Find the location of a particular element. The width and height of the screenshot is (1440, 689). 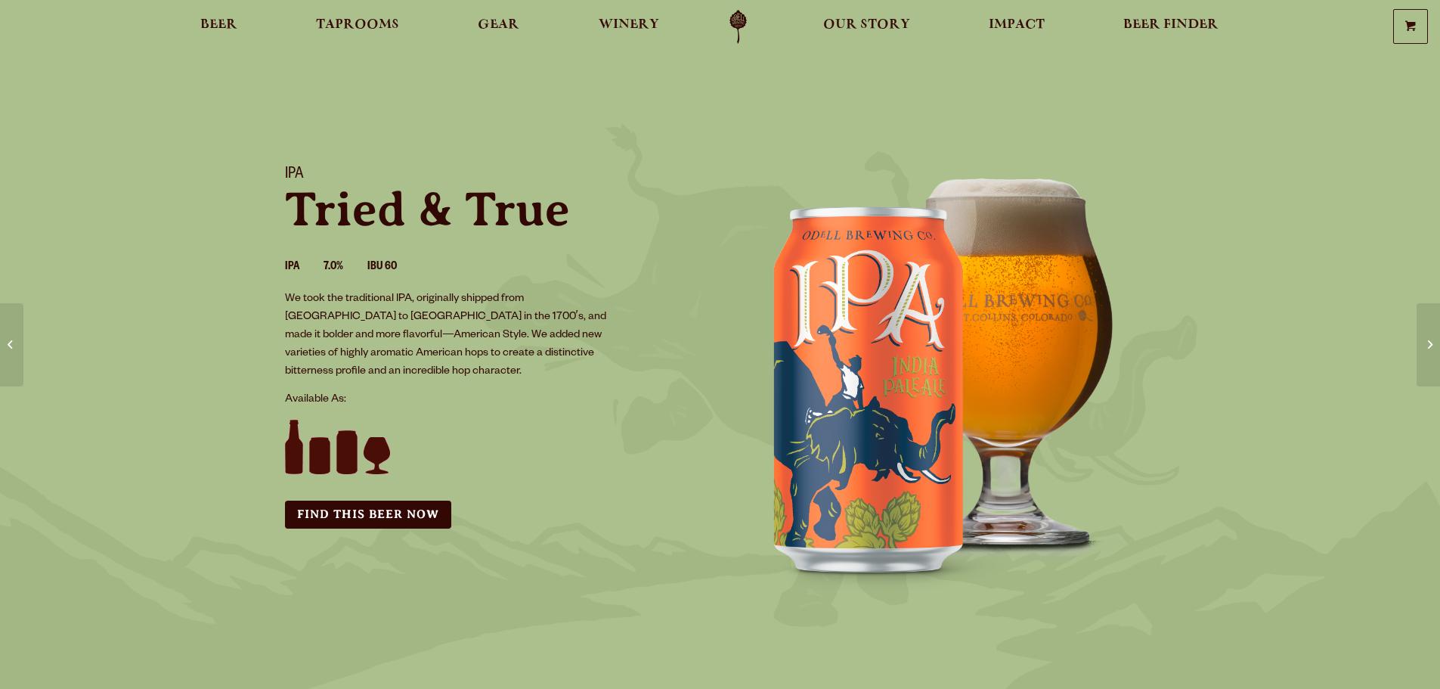

span: Gear is located at coordinates (498, 25).